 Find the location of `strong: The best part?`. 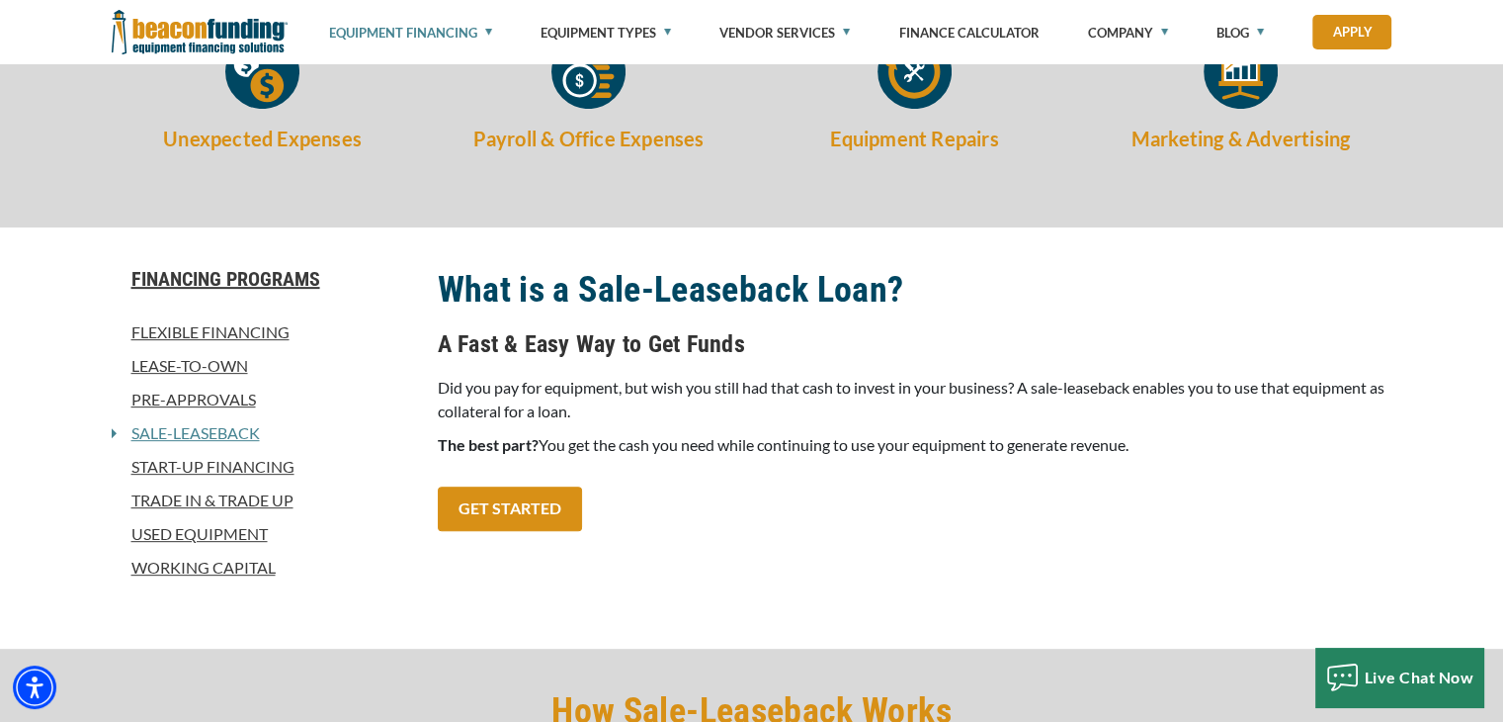

strong: The best part? is located at coordinates (488, 444).